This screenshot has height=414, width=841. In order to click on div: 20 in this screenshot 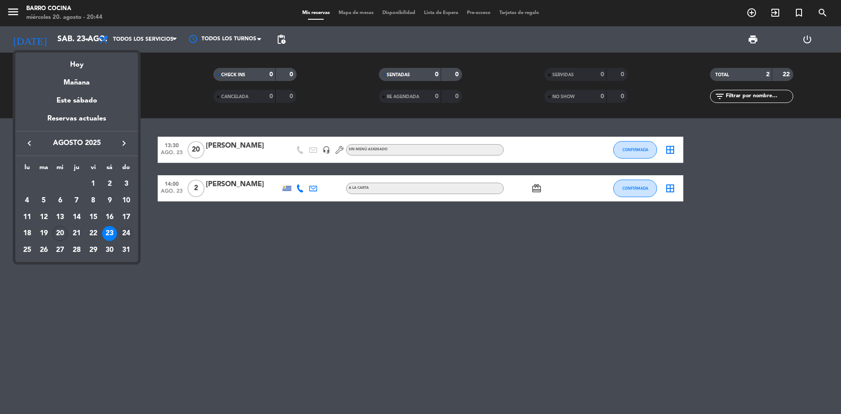, I will do `click(60, 234)`.